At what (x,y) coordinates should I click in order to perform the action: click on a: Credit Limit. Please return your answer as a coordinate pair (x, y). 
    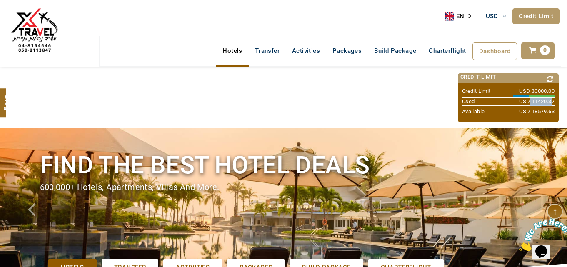
    Looking at the image, I should click on (536, 16).